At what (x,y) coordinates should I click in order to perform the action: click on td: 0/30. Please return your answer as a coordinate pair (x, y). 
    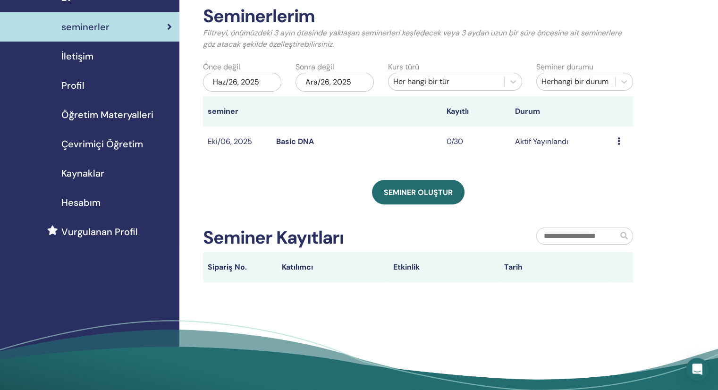
    Looking at the image, I should click on (476, 142).